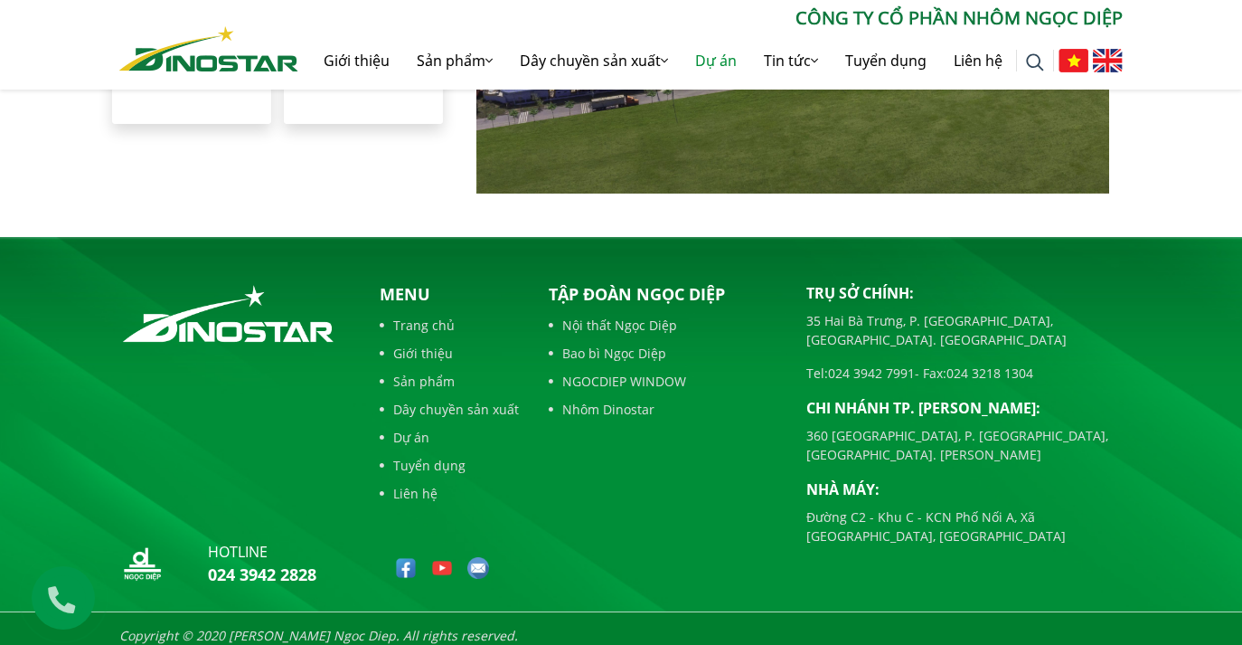  What do you see at coordinates (872, 372) in the screenshot?
I see `a: 024 3942 7991` at bounding box center [872, 372].